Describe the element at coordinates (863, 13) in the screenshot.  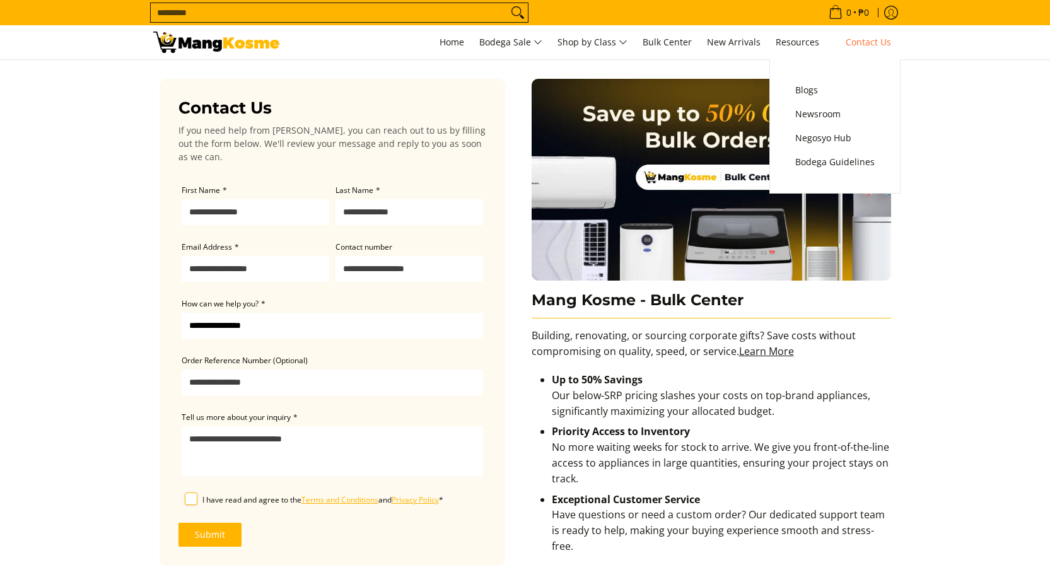
I see `span: ₱0` at that location.